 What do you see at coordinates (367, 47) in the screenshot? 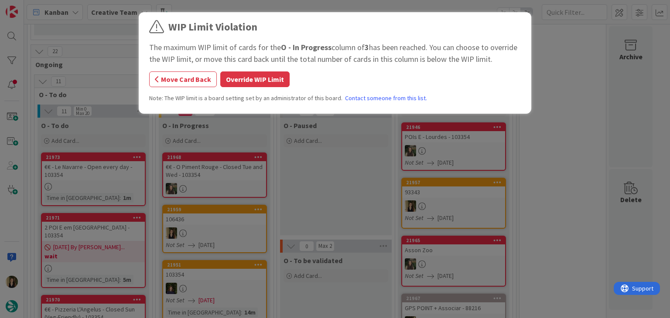
I see `b: 3` at bounding box center [367, 47].